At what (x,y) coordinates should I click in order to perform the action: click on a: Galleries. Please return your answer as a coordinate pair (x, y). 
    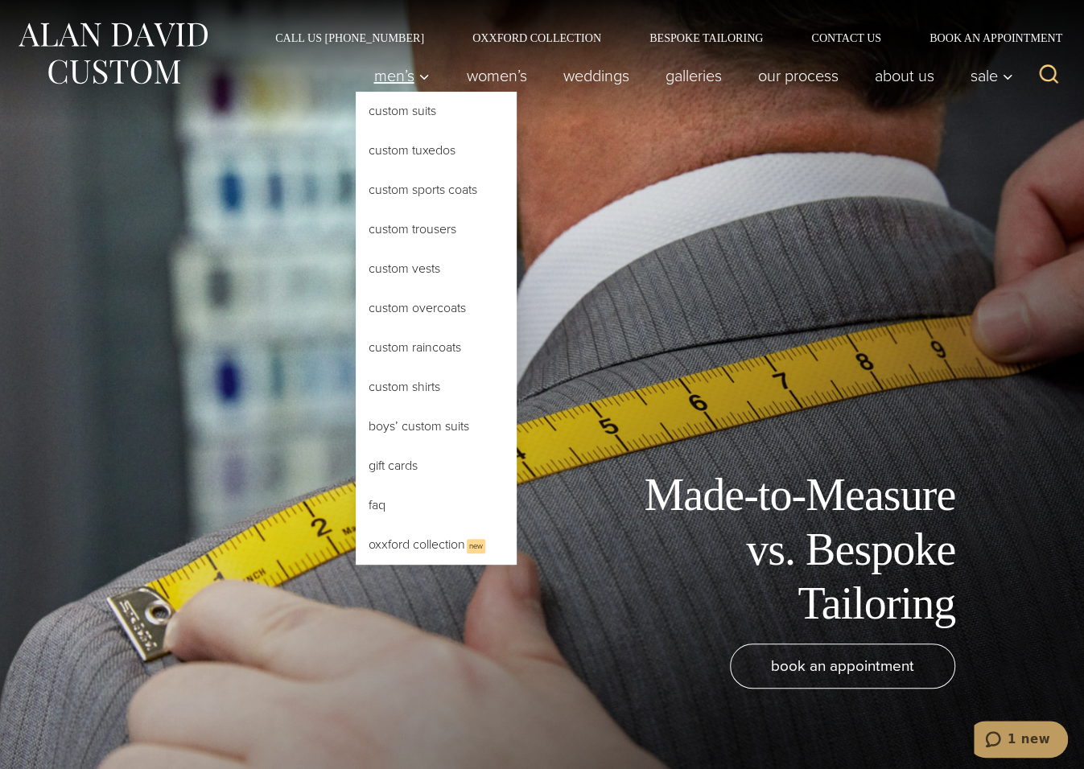
    Looking at the image, I should click on (693, 76).